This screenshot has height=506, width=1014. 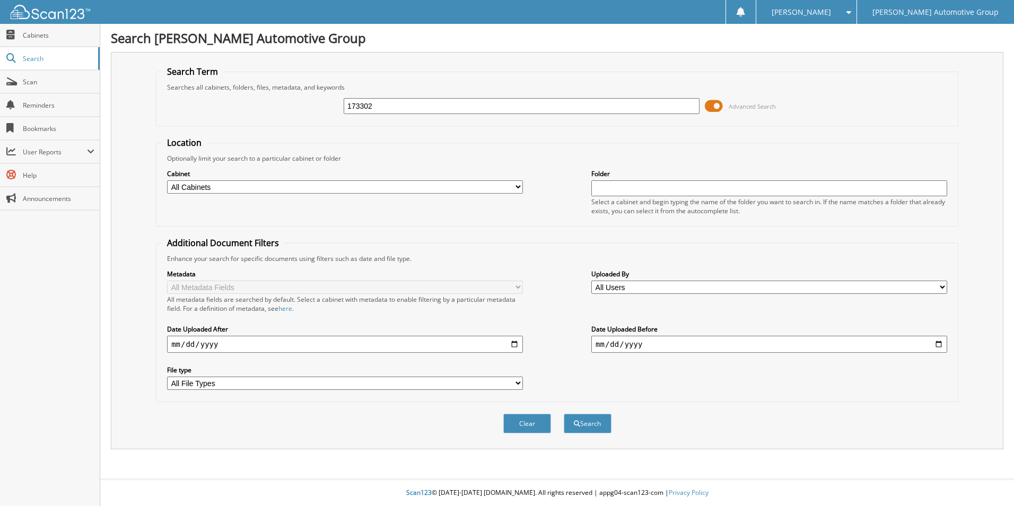 What do you see at coordinates (58, 105) in the screenshot?
I see `span: Reminders` at bounding box center [58, 105].